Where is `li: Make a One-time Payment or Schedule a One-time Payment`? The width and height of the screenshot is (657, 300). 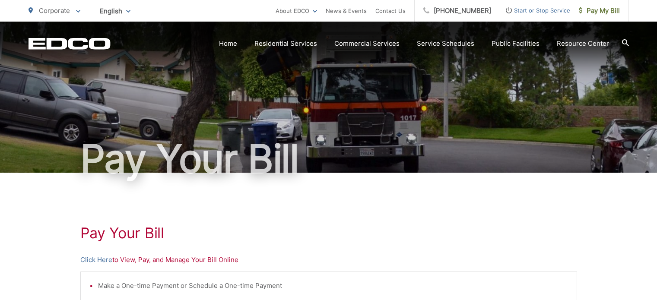 li: Make a One-time Payment or Schedule a One-time Payment is located at coordinates (333, 286).